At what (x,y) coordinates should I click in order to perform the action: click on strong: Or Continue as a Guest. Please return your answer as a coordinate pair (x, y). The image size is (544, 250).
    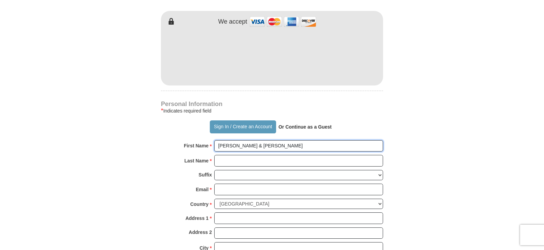
    Looking at the image, I should click on (305, 127).